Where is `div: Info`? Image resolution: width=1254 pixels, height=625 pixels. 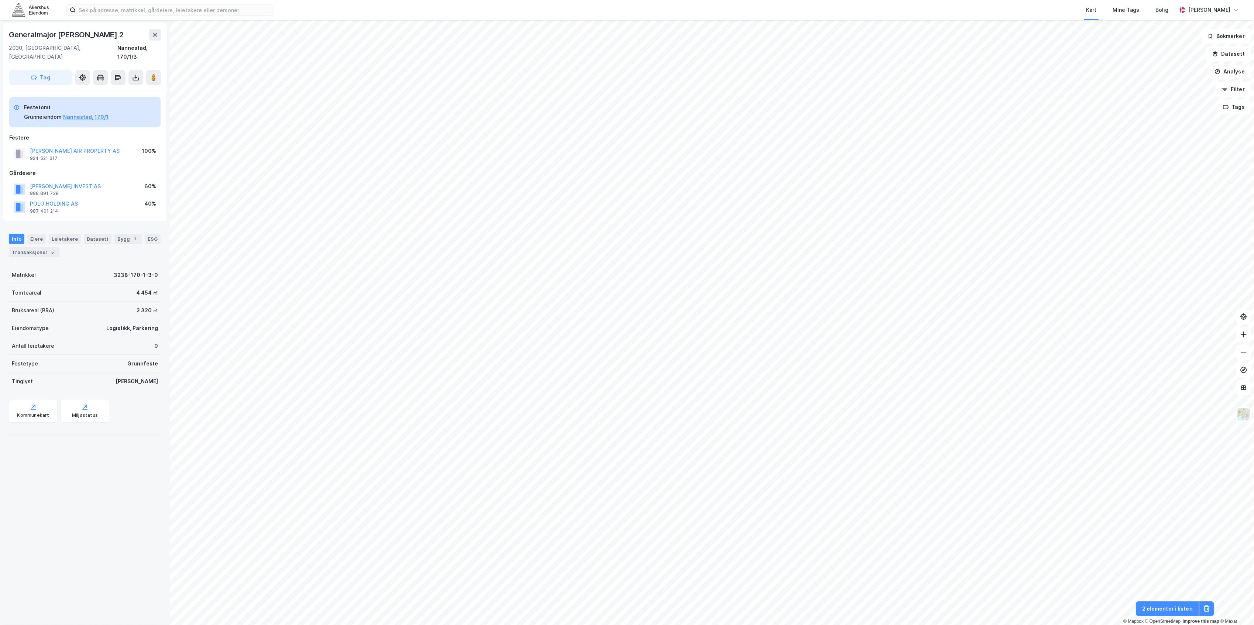
div: Info is located at coordinates (17, 239).